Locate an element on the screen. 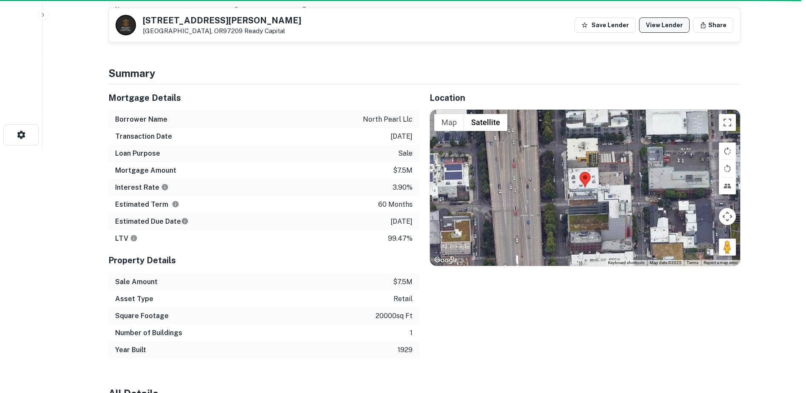 This screenshot has width=806, height=393. button: Rotate map counterclockwise is located at coordinates (728, 168).